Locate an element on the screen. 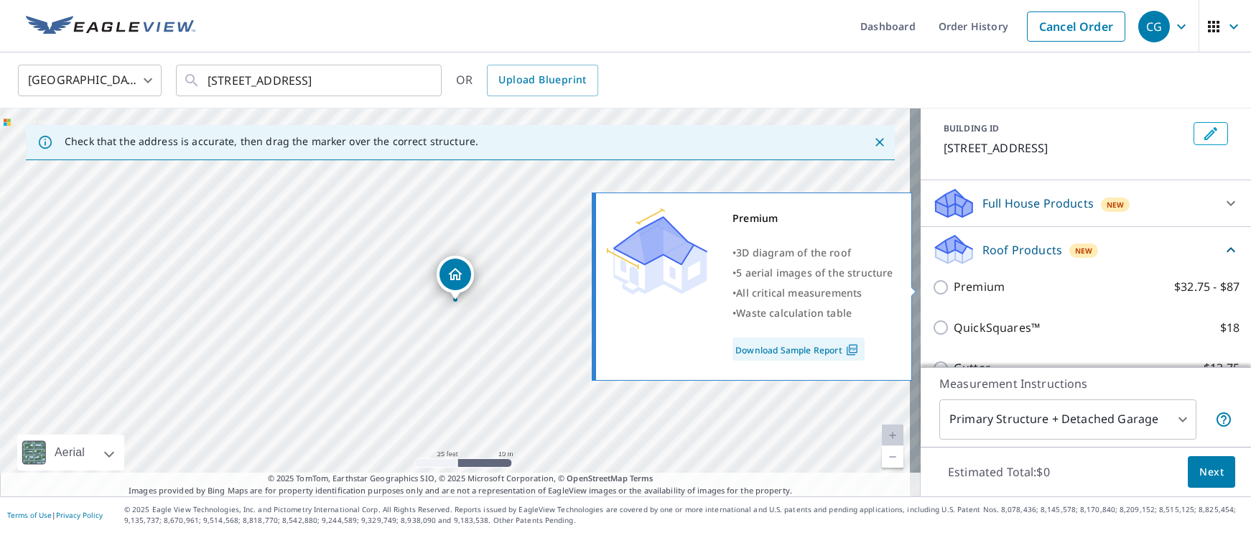 This screenshot has height=533, width=1251. img: EV Logo is located at coordinates (111, 27).